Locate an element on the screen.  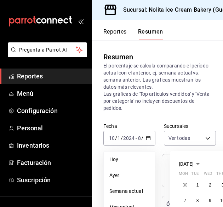
button: open_drawer_menu is located at coordinates (81, 21).